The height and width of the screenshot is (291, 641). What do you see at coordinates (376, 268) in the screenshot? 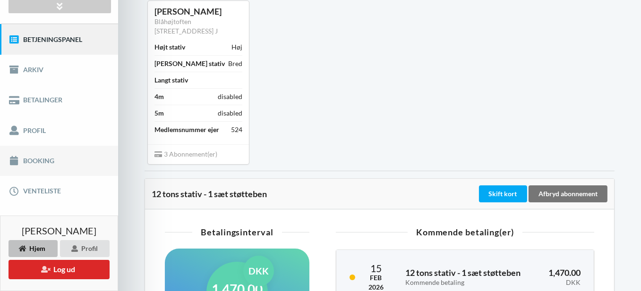
I see `div: 15` at bounding box center [376, 268].